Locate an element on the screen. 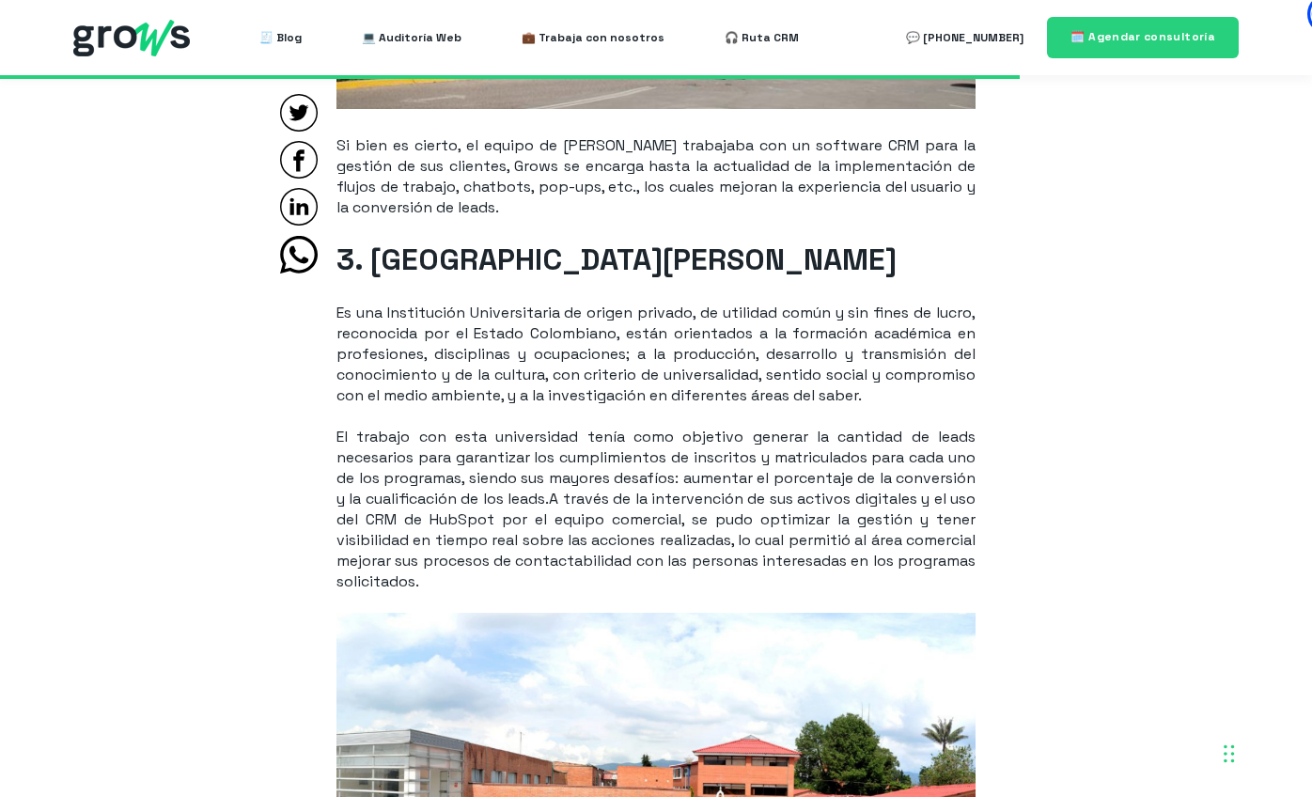 This screenshot has height=797, width=1312. a: 💼 Trabaja con nosotros is located at coordinates (593, 38).